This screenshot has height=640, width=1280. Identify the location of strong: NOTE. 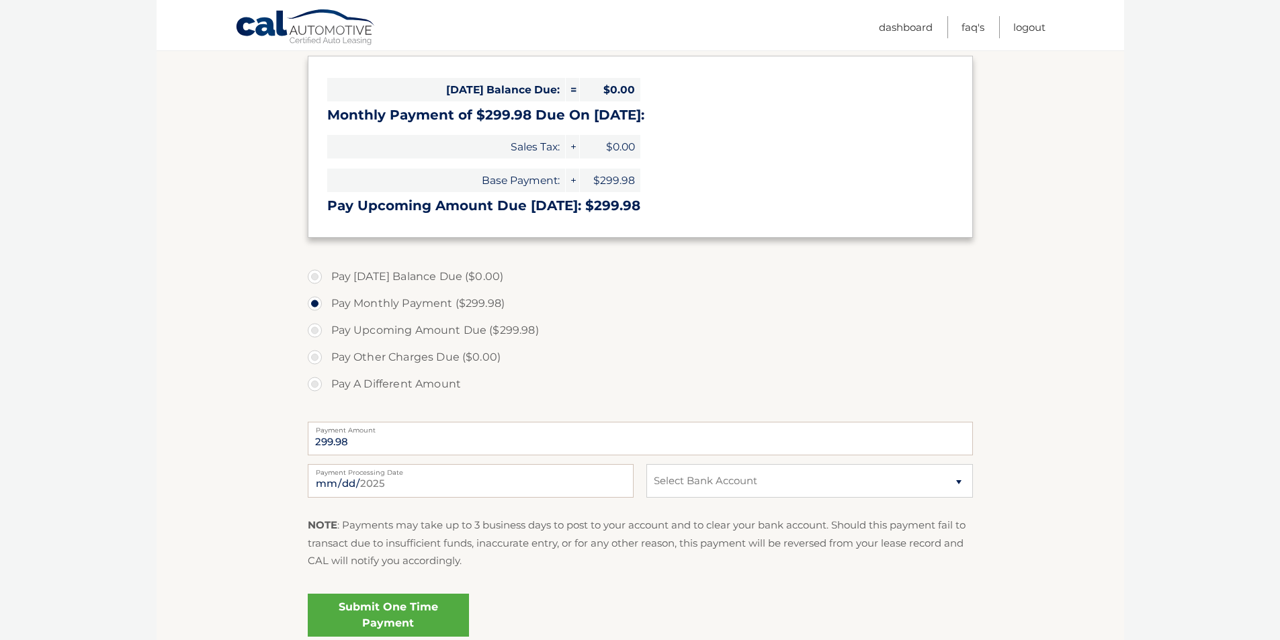
(323, 525).